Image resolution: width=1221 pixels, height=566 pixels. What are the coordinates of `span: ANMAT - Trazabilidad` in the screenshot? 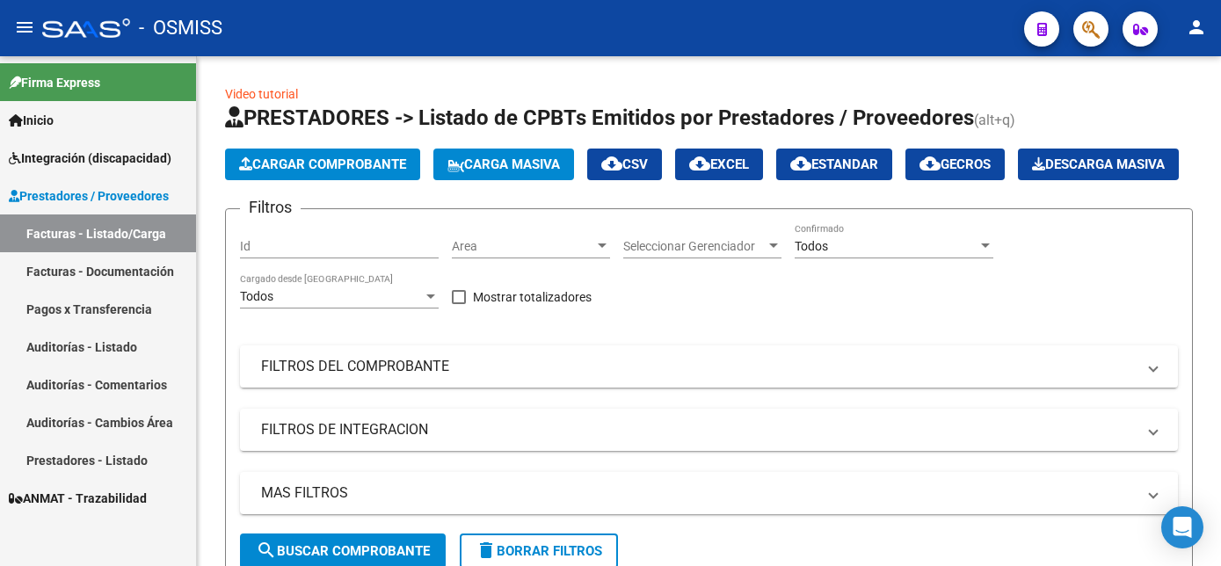 It's located at (77, 498).